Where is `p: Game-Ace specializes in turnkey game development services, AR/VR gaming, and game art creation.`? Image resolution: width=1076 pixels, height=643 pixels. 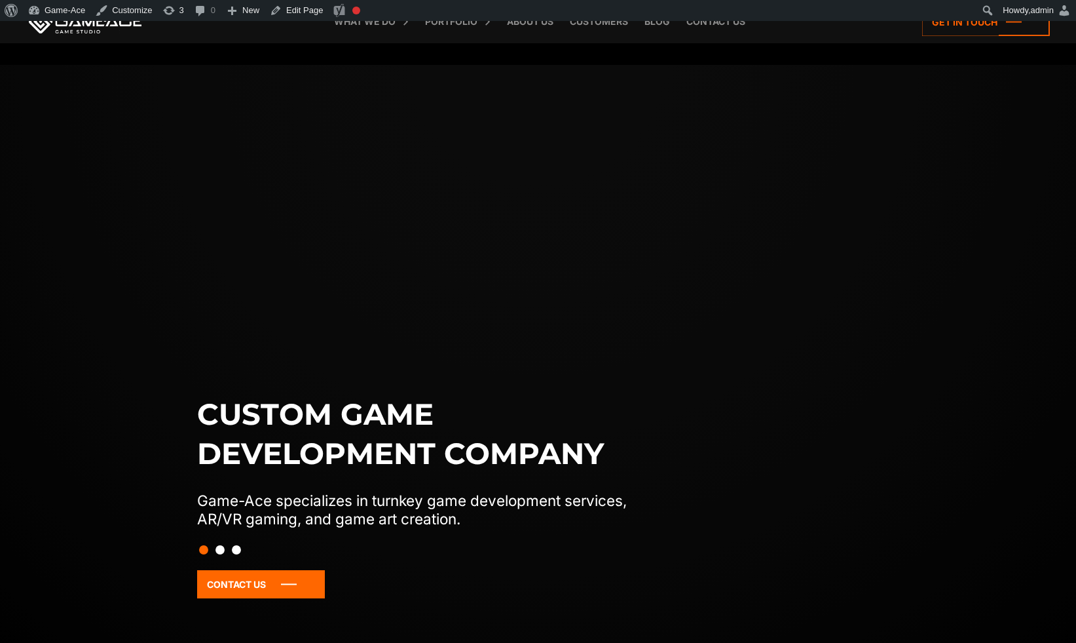 p: Game-Ace specializes in turnkey game development services, AR/VR gaming, and game art creation. is located at coordinates (426, 510).